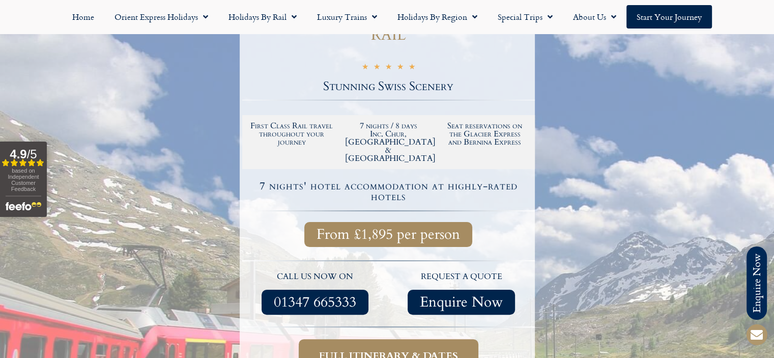  I want to click on a: Start your Journey, so click(669, 17).